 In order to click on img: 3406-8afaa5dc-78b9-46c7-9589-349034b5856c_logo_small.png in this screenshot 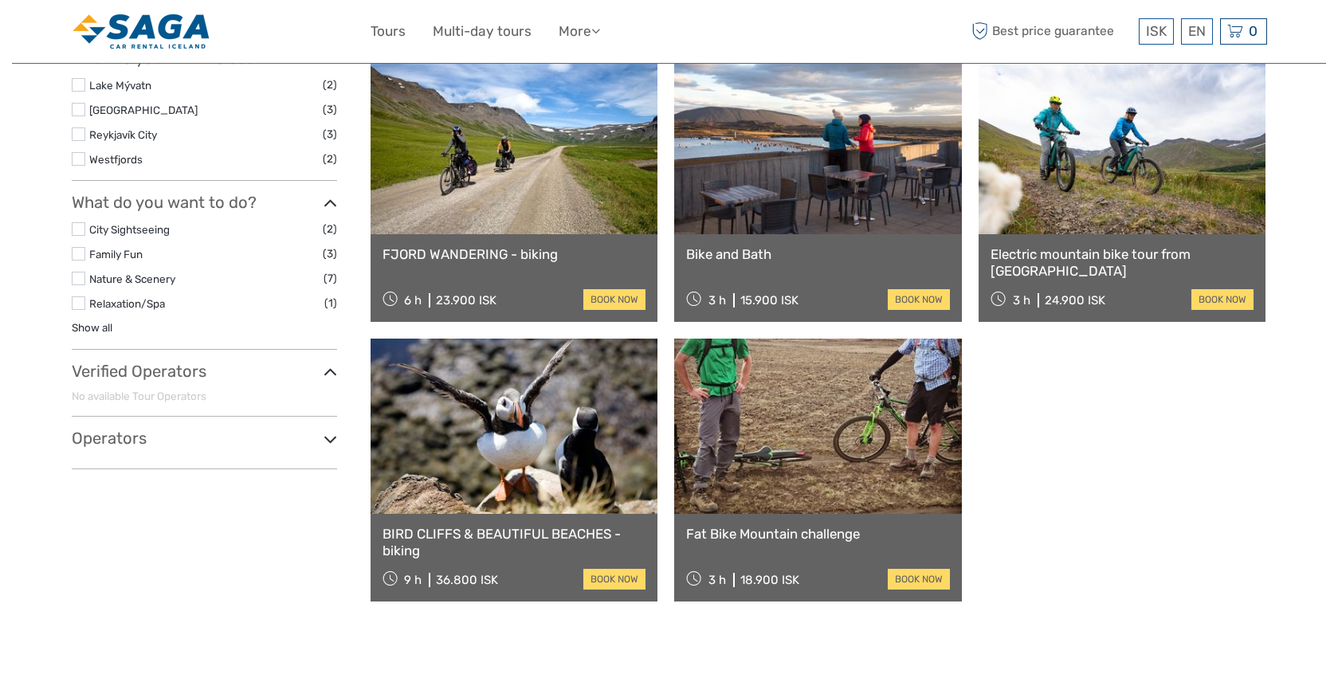, I will do `click(141, 31)`.